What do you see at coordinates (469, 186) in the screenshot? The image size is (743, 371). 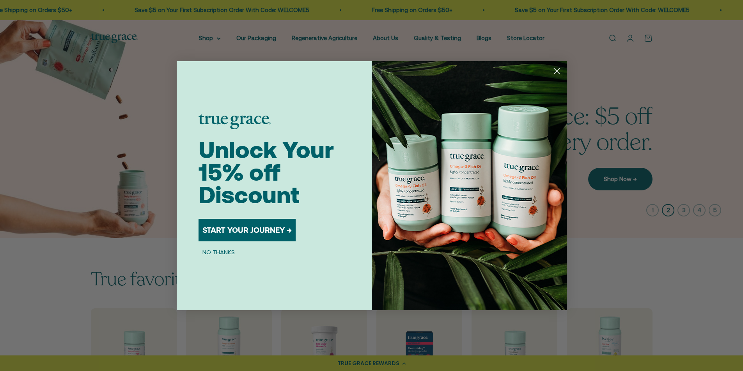 I see `img: 098727d5-50f8-4f9b-9554-844bb8da1403.jpeg` at bounding box center [469, 186].